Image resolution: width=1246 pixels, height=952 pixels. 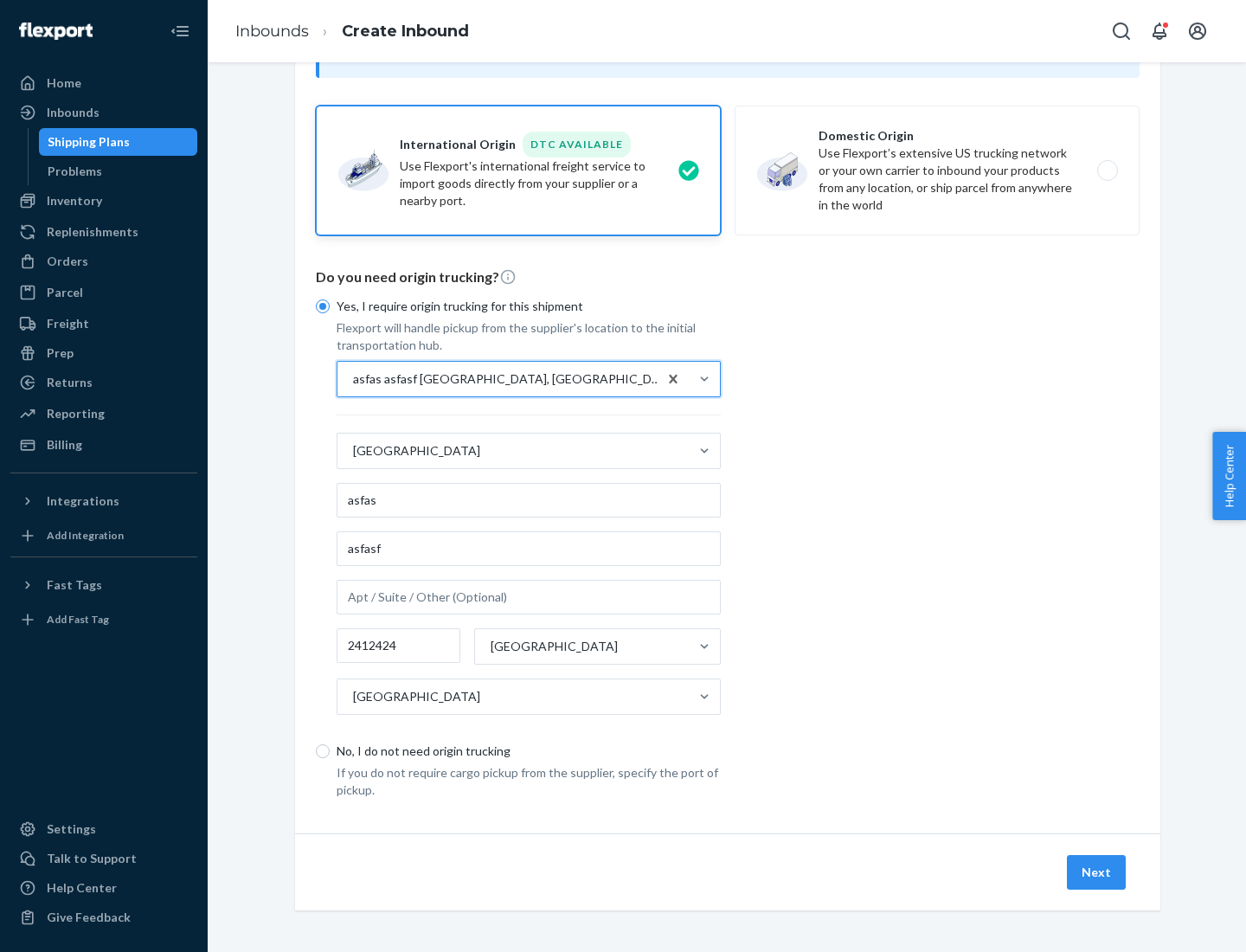 I want to click on button: Integrations, so click(x=103, y=500).